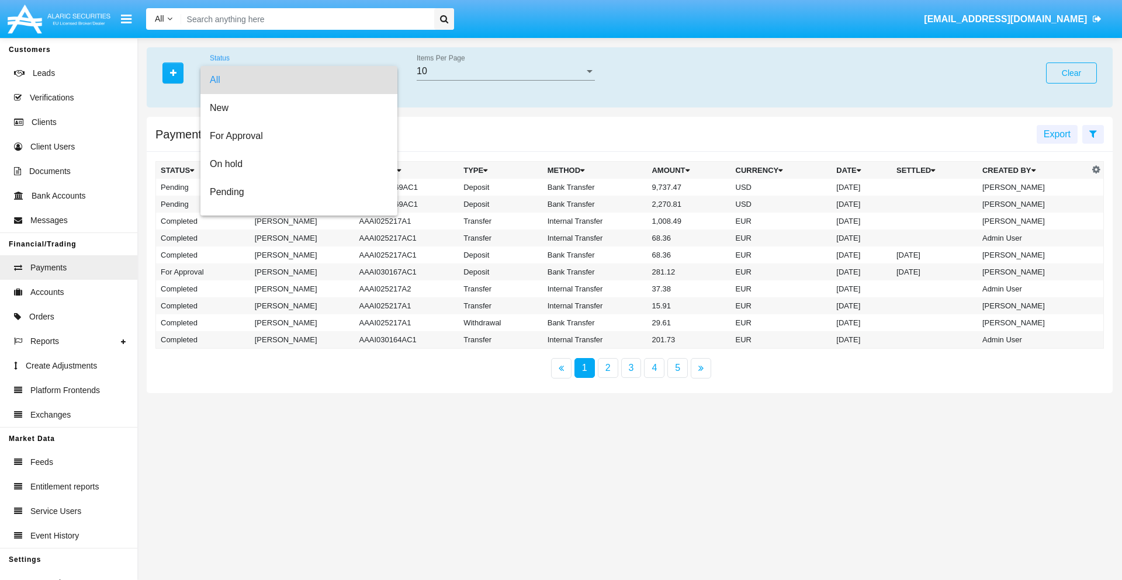 Image resolution: width=1122 pixels, height=580 pixels. What do you see at coordinates (299, 108) in the screenshot?
I see `span: New` at bounding box center [299, 108].